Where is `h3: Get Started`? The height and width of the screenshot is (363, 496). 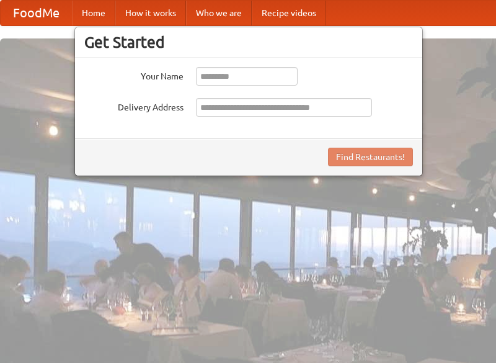
h3: Get Started is located at coordinates (249, 42).